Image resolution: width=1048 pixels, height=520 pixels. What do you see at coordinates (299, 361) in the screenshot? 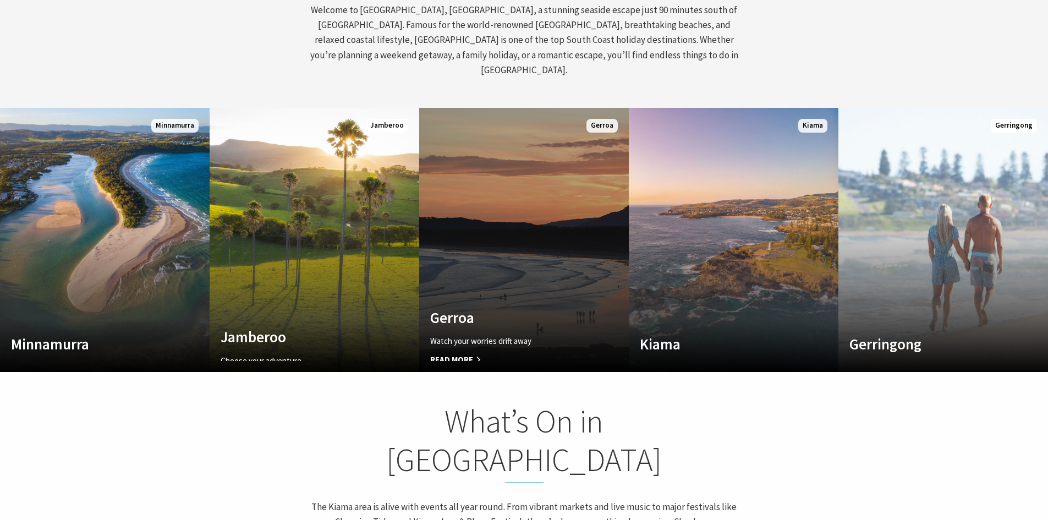
I see `p: Choose your adventure` at bounding box center [299, 361].